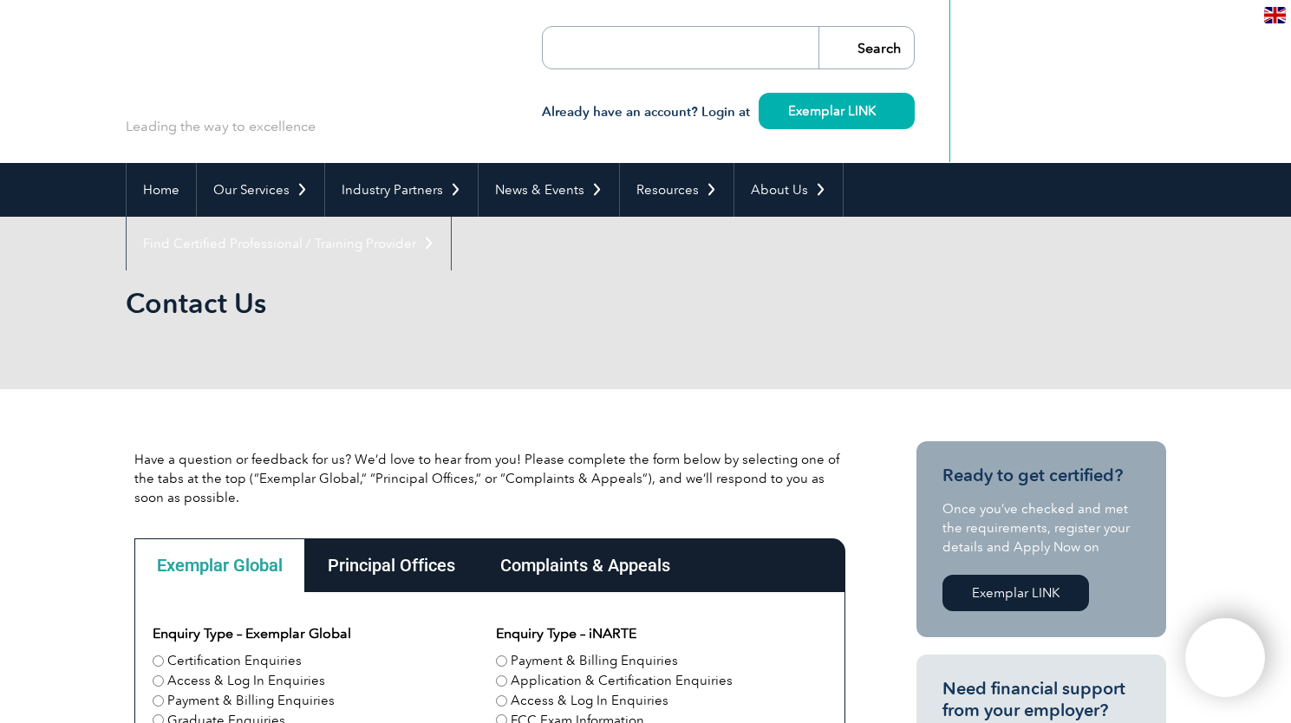 The height and width of the screenshot is (723, 1291). What do you see at coordinates (220, 127) in the screenshot?
I see `p: Leading the way to excellence` at bounding box center [220, 127].